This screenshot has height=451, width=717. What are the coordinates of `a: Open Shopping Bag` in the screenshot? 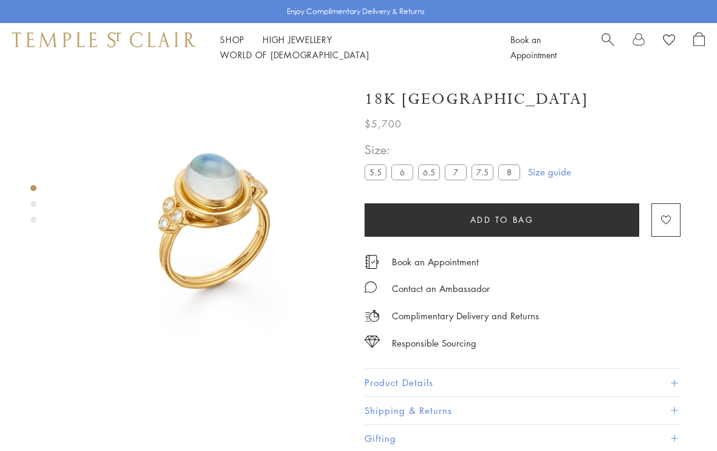 It's located at (699, 47).